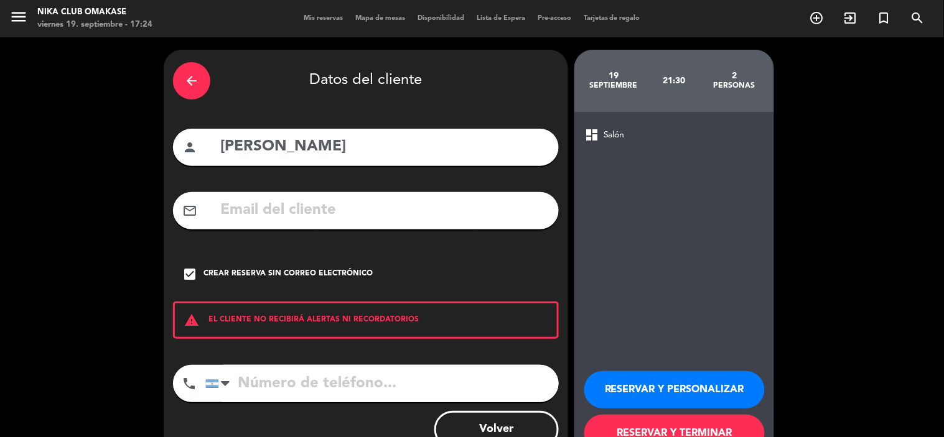 The height and width of the screenshot is (437, 944). I want to click on span: Lista de Espera, so click(501, 18).